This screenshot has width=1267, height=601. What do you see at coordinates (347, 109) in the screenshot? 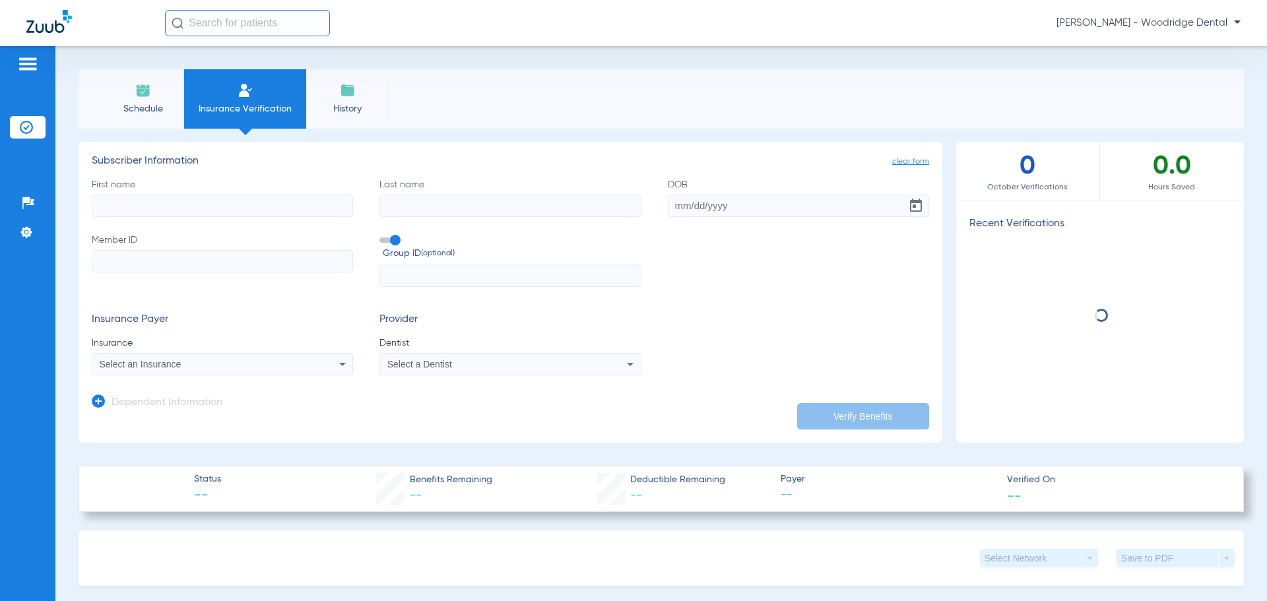
I see `span: History` at bounding box center [347, 109].